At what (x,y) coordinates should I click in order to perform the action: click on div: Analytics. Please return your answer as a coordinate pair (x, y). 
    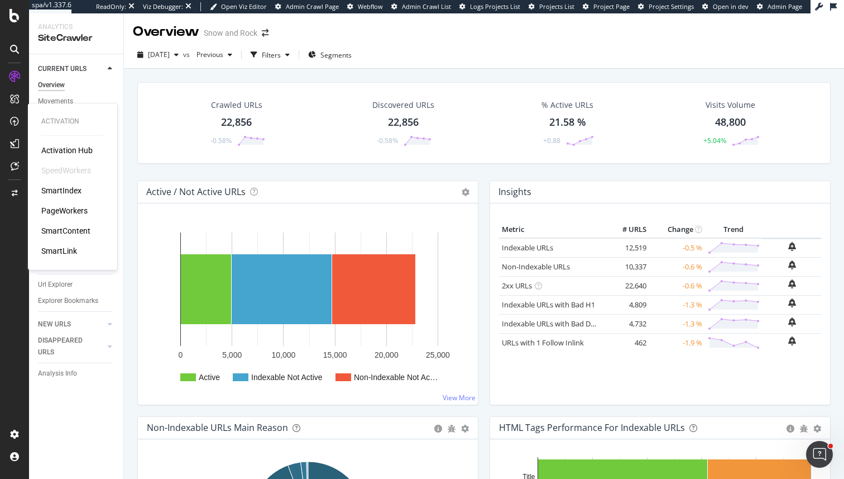
    Looking at the image, I should click on (76, 27).